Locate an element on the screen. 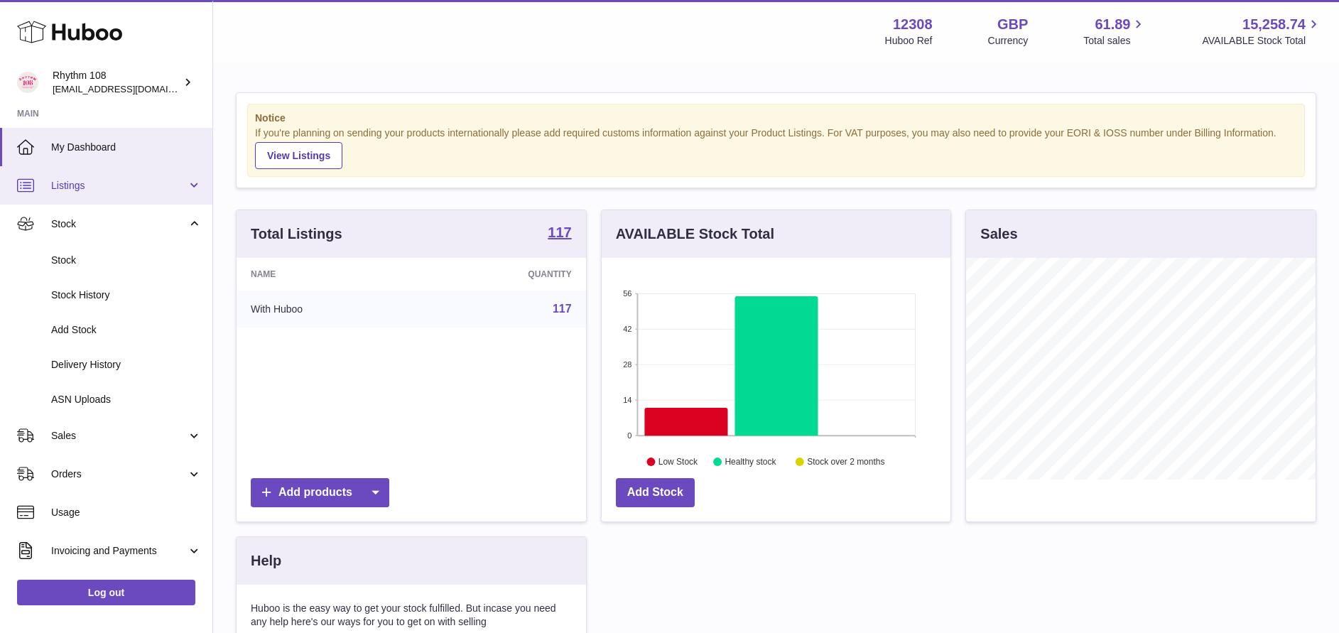 Image resolution: width=1339 pixels, height=633 pixels. span: My Dashboard is located at coordinates (126, 147).